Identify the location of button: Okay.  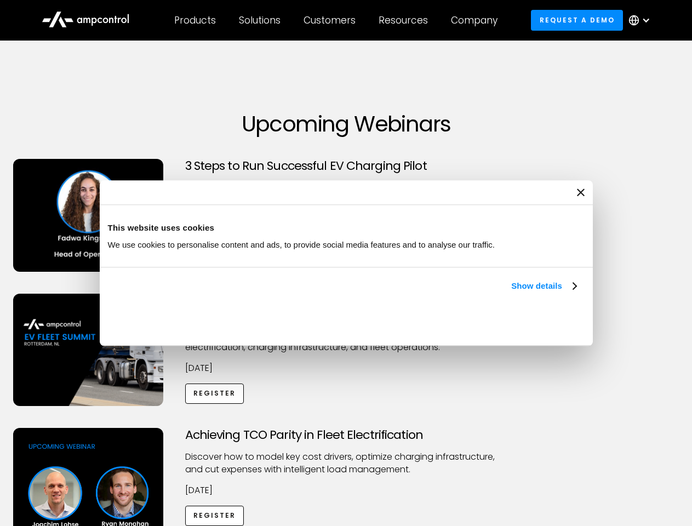
(502, 321).